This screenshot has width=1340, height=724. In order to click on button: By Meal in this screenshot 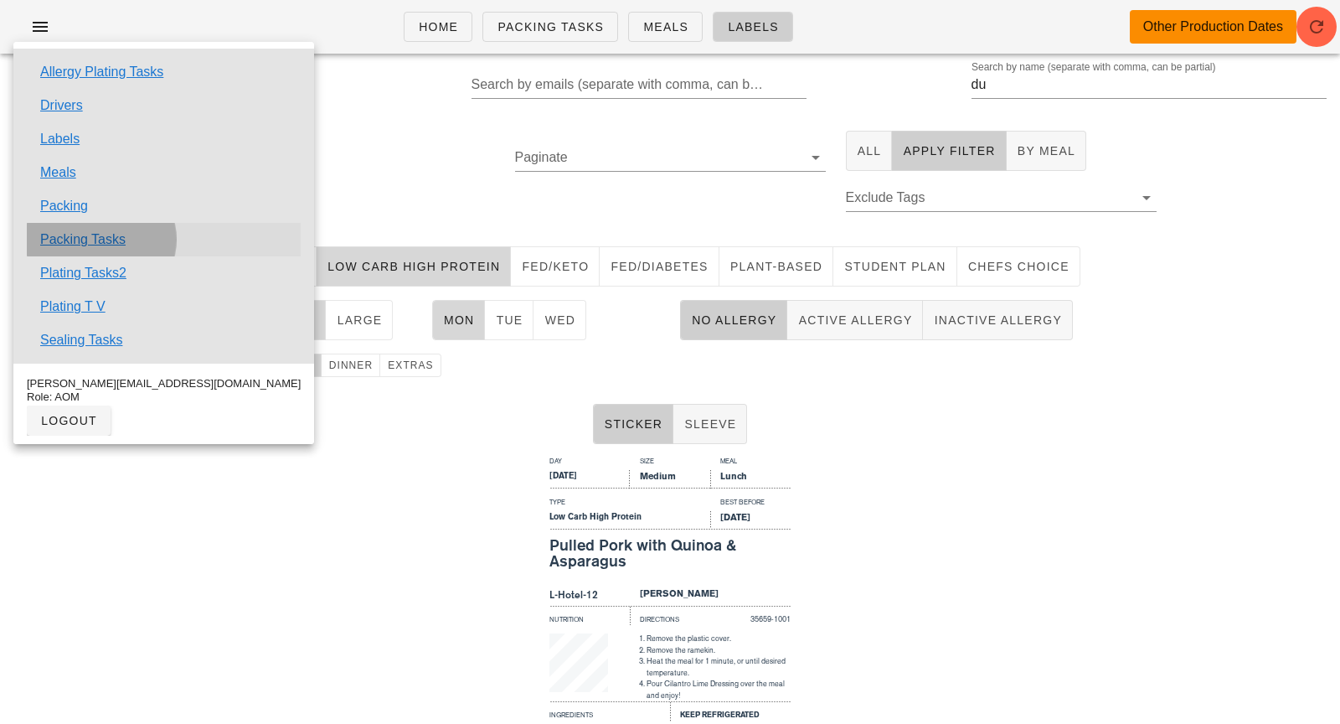, I will do `click(1046, 151)`.